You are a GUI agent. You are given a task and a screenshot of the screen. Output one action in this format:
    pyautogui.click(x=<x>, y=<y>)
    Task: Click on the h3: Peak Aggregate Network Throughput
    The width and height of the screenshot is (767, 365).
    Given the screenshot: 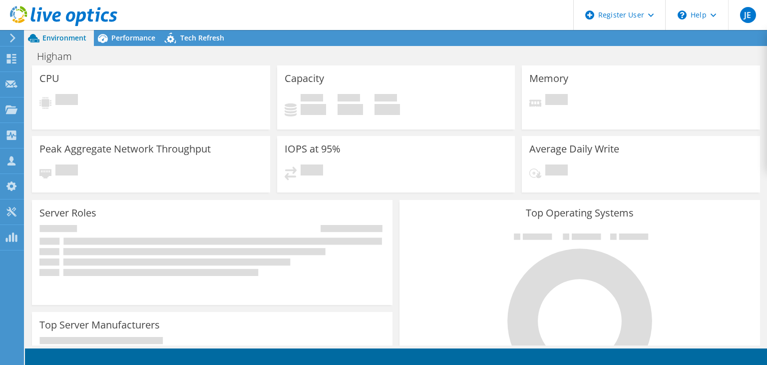 What is the action you would take?
    pyautogui.click(x=125, y=149)
    